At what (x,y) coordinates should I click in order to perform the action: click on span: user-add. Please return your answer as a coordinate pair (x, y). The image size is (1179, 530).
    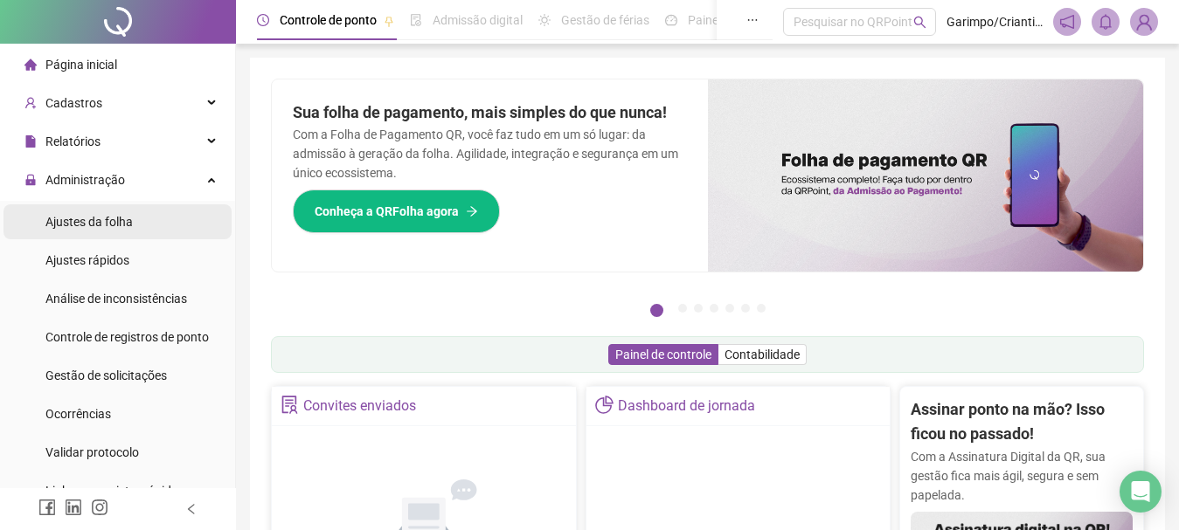
    Looking at the image, I should click on (31, 103).